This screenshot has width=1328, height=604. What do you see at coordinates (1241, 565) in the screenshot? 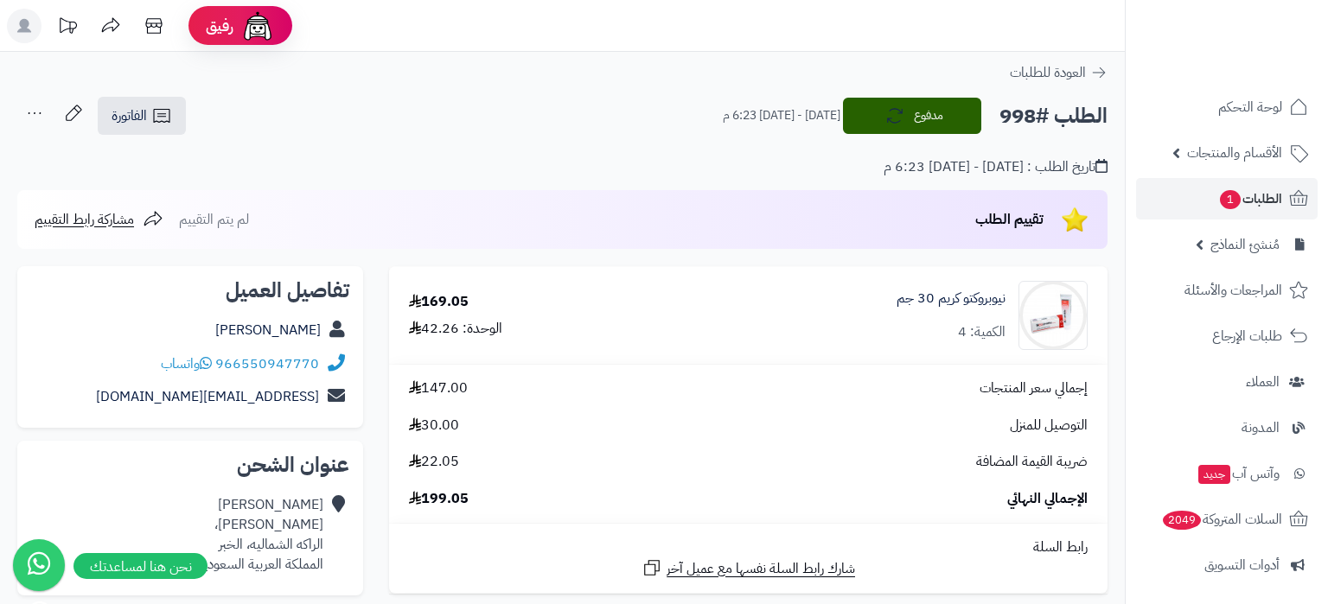
I see `span: أدوات التسويق` at bounding box center [1241, 565].